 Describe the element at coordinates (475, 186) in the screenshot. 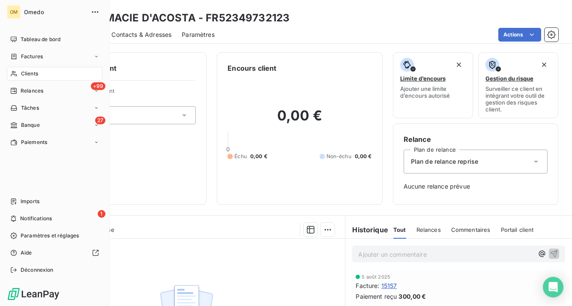

I see `span: Aucune relance prévue` at that location.